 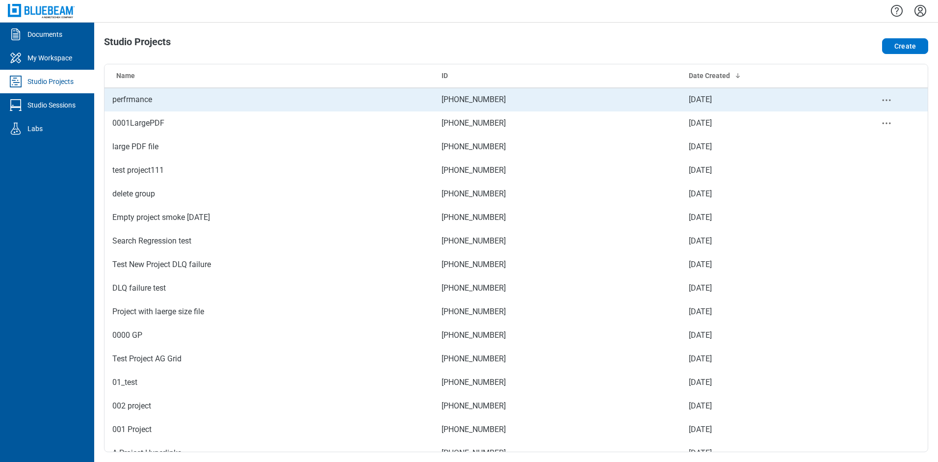 What do you see at coordinates (269, 288) in the screenshot?
I see `td: DLQ failure test` at bounding box center [269, 288].